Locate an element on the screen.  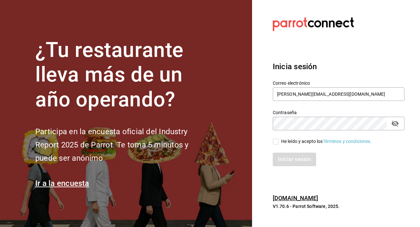
div: He leído y acepto los is located at coordinates (326, 141).